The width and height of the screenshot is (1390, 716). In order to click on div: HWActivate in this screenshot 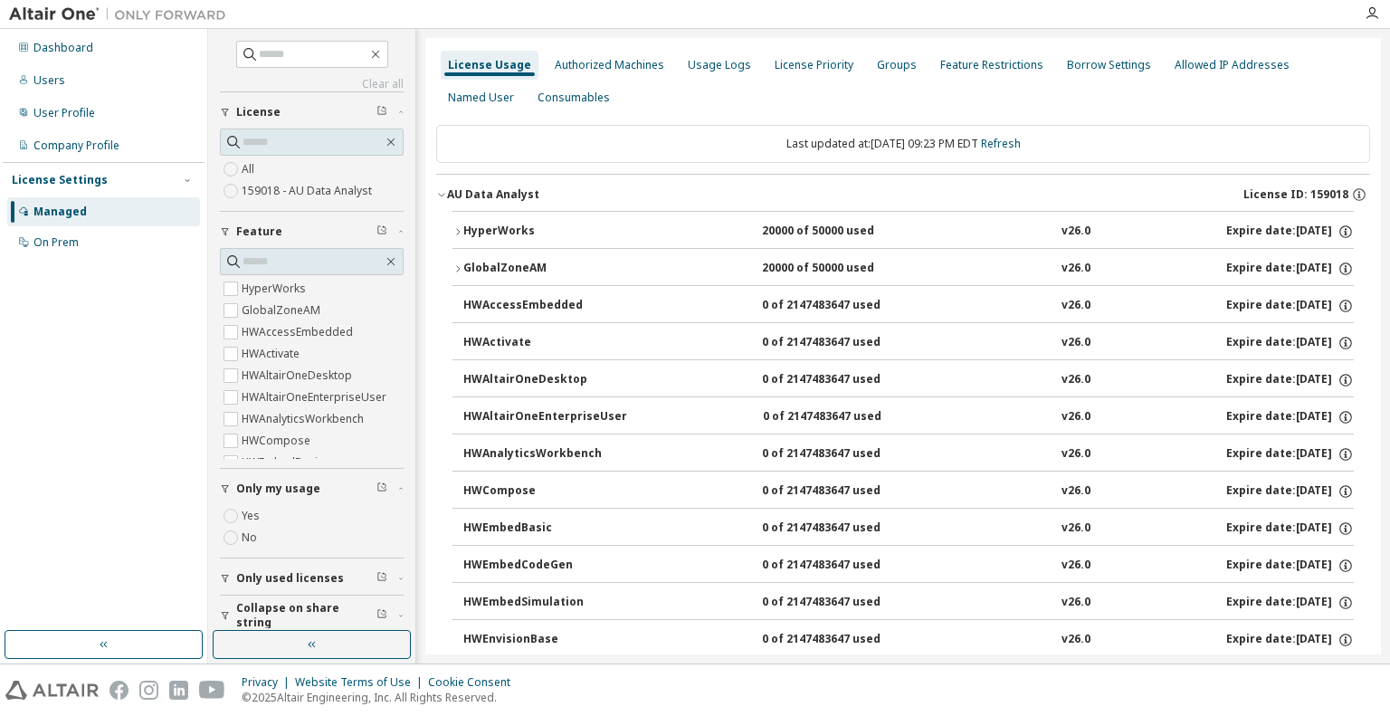, I will do `click(545, 343)`.